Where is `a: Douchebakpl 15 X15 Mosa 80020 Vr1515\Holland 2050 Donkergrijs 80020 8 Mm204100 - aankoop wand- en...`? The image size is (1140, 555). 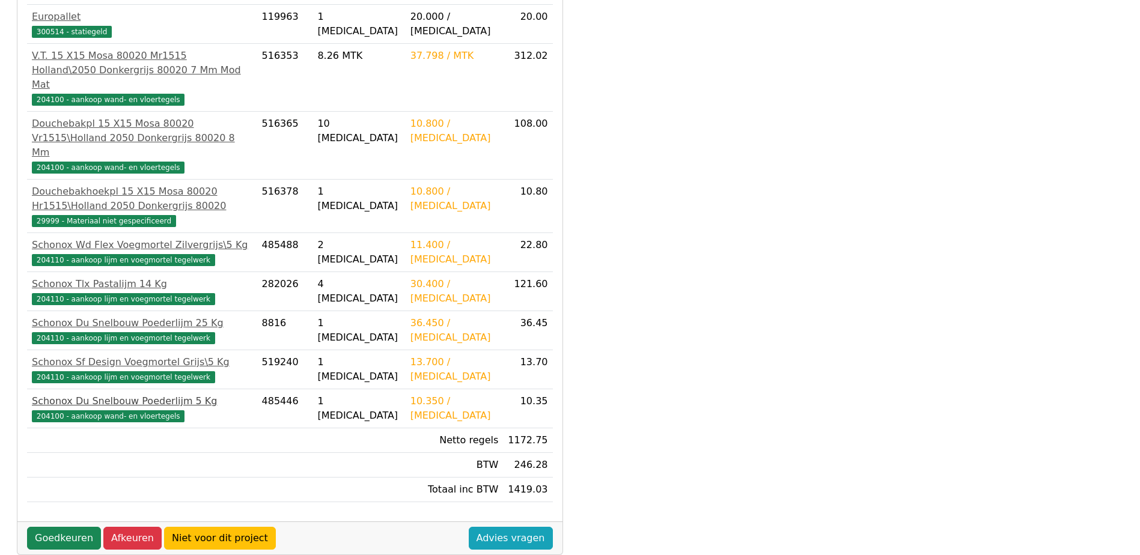
a: Douchebakpl 15 X15 Mosa 80020 Vr1515\Holland 2050 Donkergrijs 80020 8 Mm204100 - aankoop wand- en... is located at coordinates (142, 145).